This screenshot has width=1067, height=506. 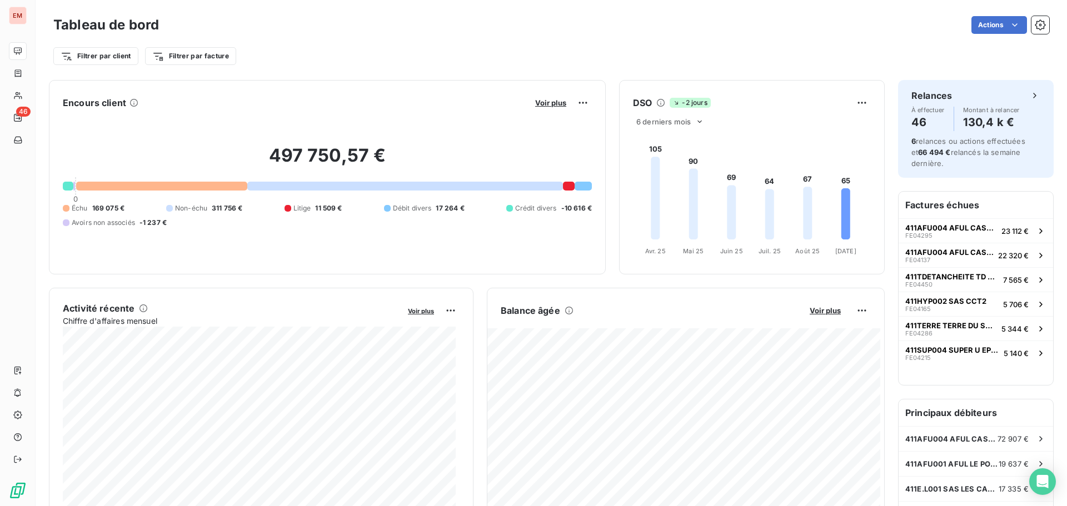 What do you see at coordinates (302, 208) in the screenshot?
I see `span: Litige` at bounding box center [302, 208].